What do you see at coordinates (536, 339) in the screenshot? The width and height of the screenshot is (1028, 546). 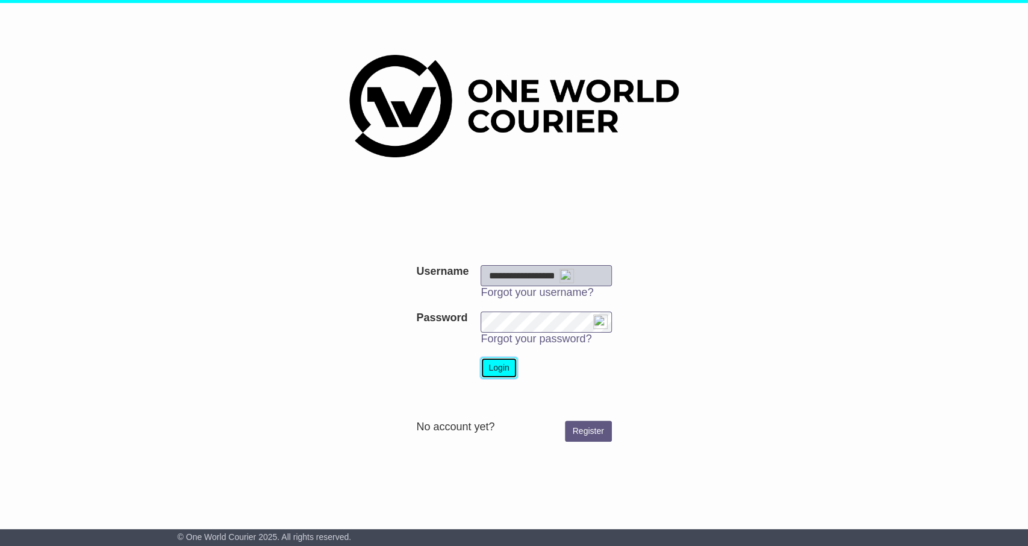 I see `a: Forgot your password?` at bounding box center [536, 339].